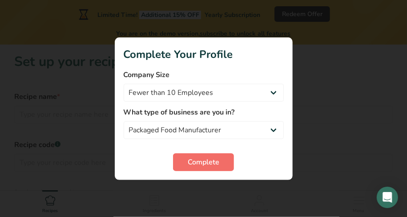  I want to click on span: Complete, so click(203, 162).